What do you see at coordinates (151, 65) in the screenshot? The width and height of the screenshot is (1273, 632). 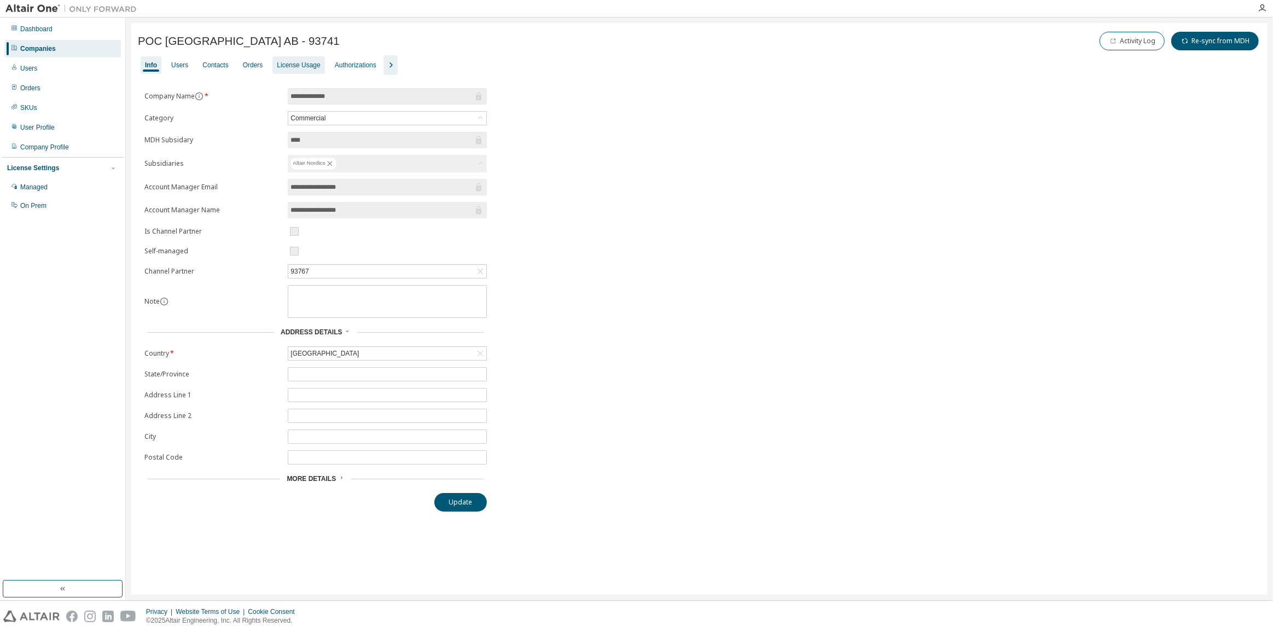 I see `div: Info` at bounding box center [151, 65].